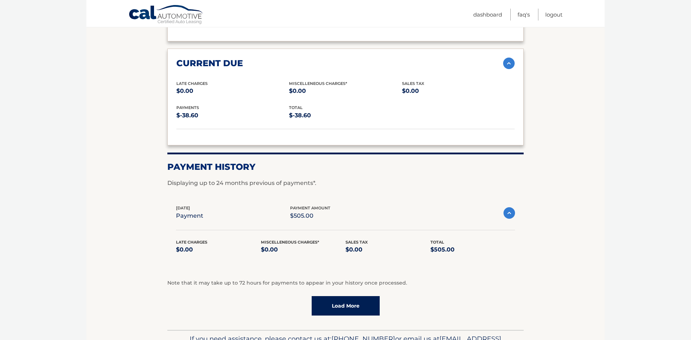  I want to click on span: payments, so click(187, 108).